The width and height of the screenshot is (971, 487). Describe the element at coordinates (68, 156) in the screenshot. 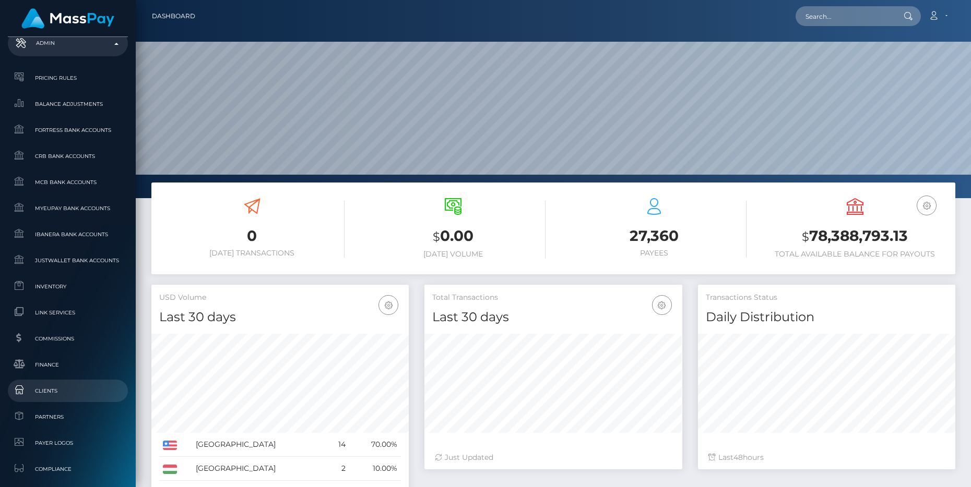

I see `a: CRB Bank Accounts` at that location.